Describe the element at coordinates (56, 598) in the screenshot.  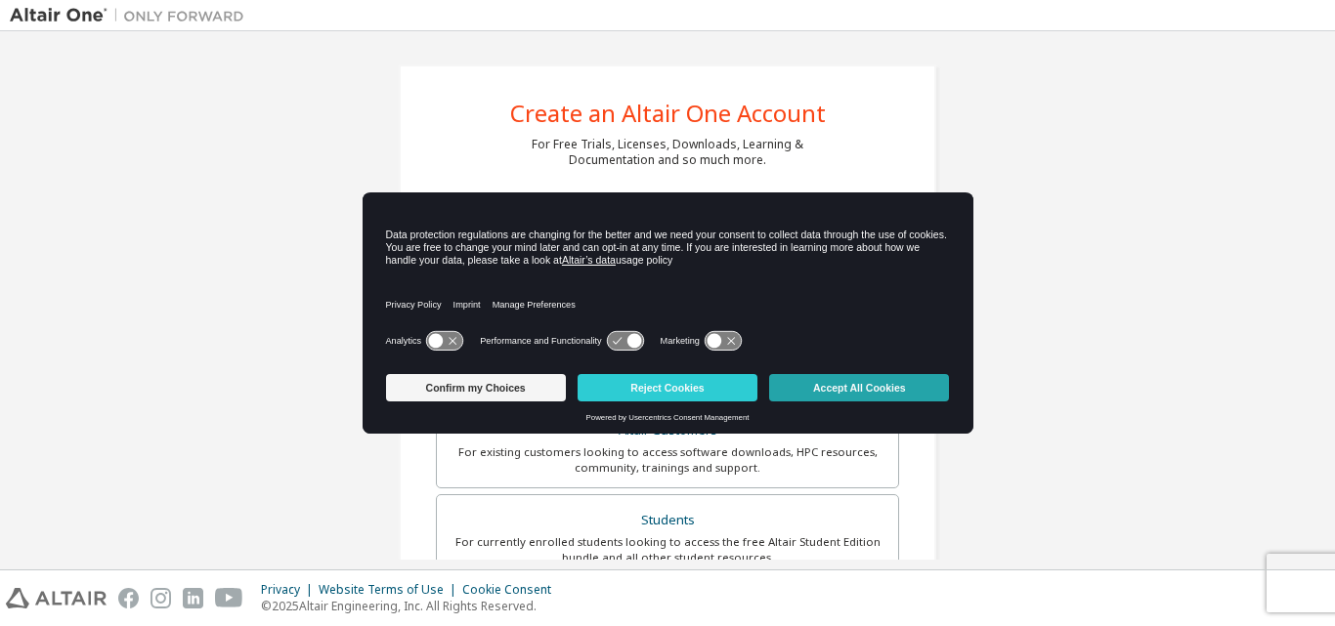
I see `img: altair_logo.svg` at that location.